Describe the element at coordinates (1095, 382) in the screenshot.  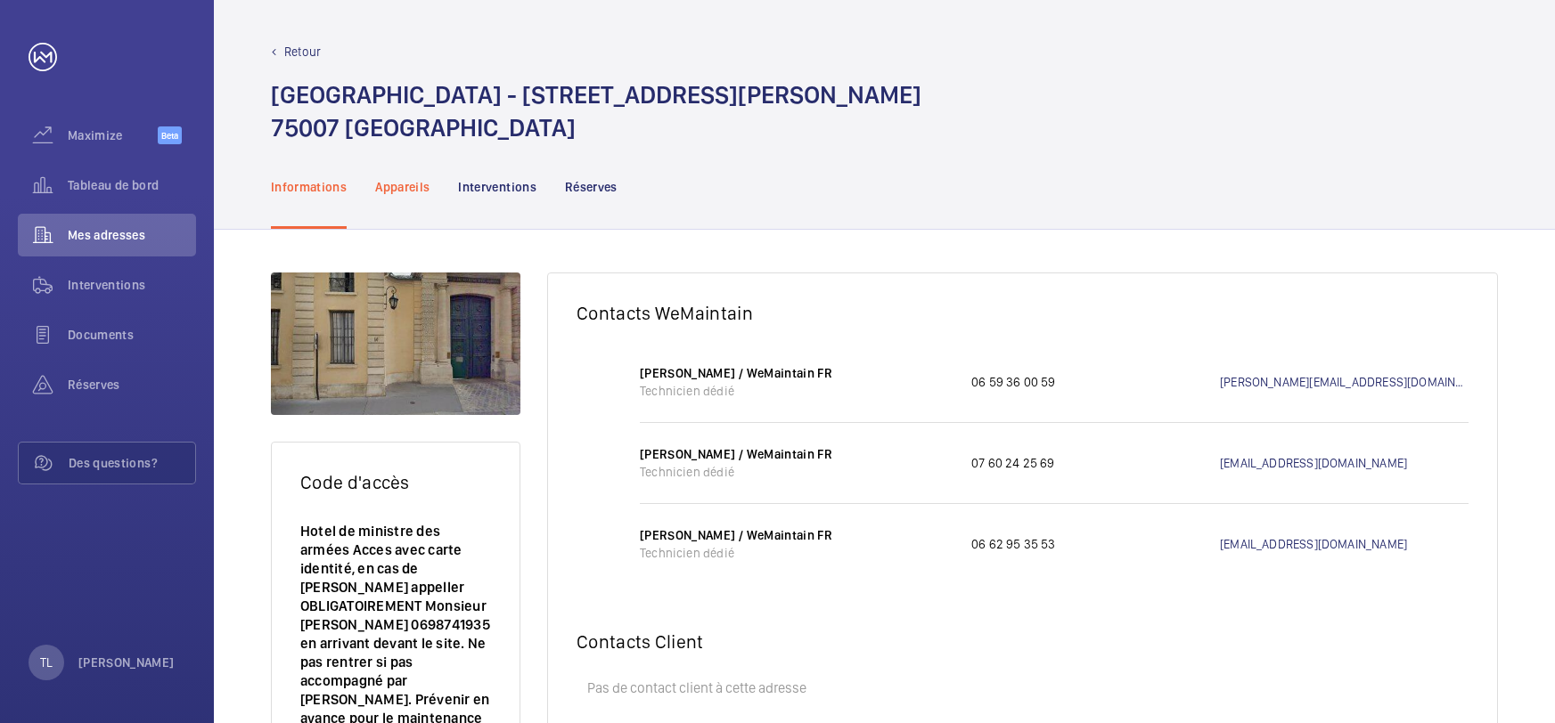
I see `p: 06 59 36 00 59` at that location.